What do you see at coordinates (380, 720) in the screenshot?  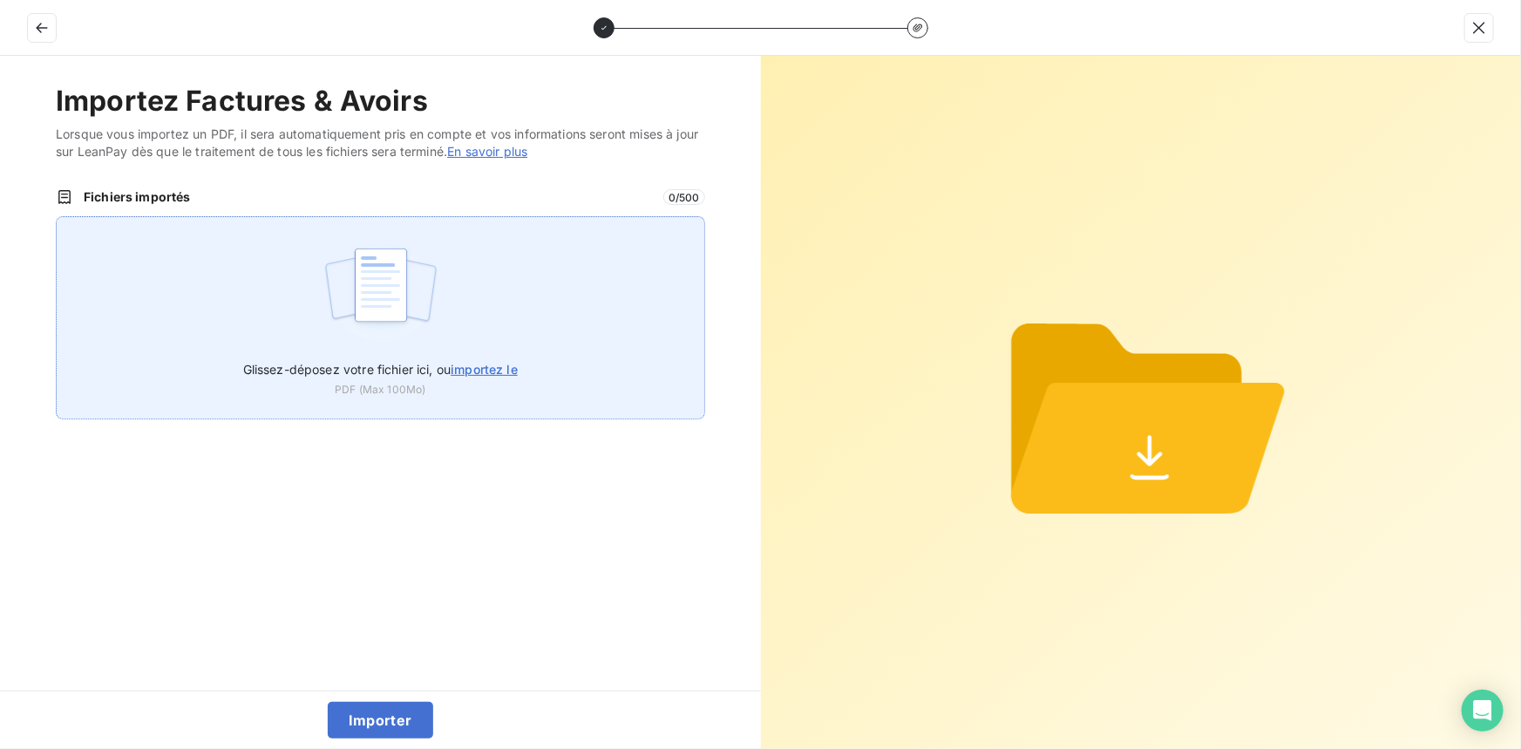 I see `button: Importer` at bounding box center [380, 720].